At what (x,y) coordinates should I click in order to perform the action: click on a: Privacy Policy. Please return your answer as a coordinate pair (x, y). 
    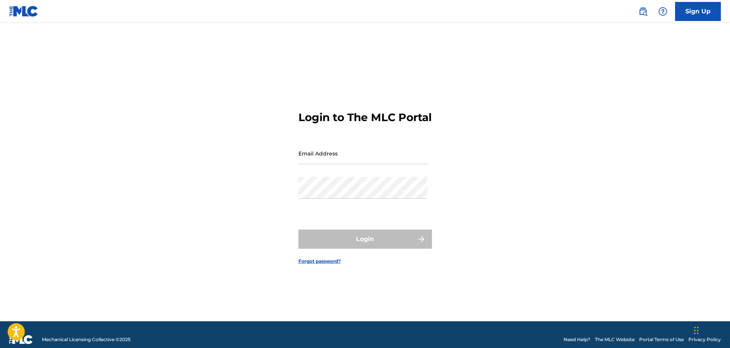
    Looking at the image, I should click on (704, 339).